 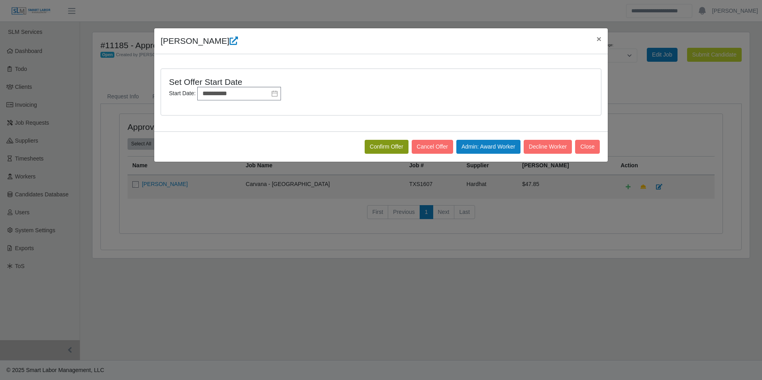 I want to click on button: Admin: Award Worker, so click(x=488, y=147).